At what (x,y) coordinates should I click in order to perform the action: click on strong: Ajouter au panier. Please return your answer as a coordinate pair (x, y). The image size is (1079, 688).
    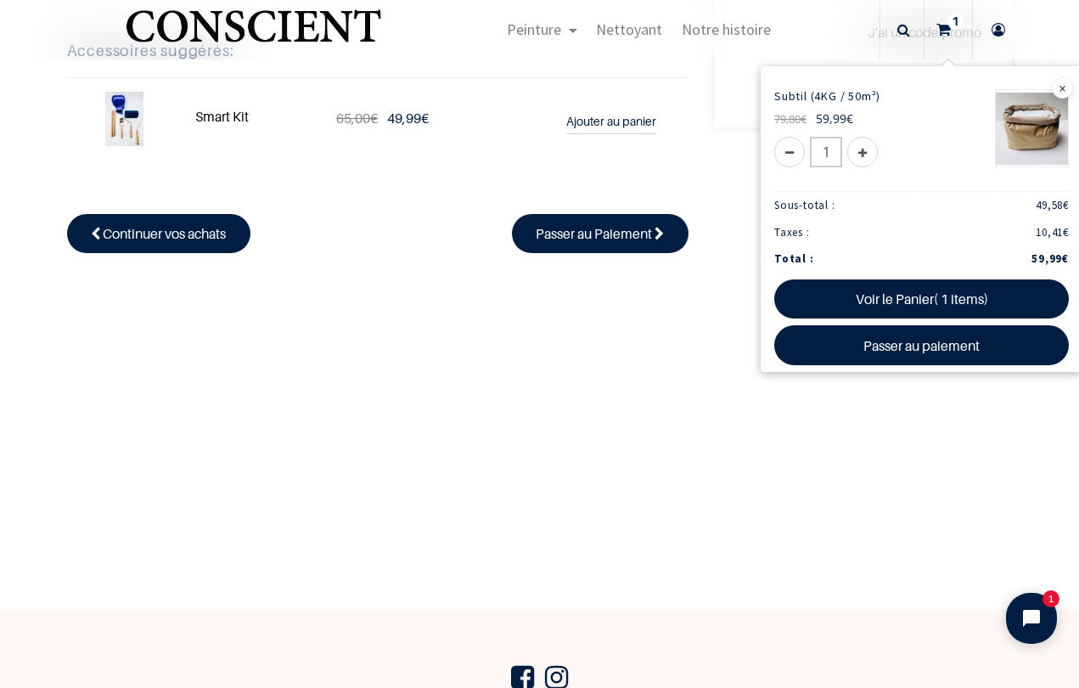
    Looking at the image, I should click on (611, 121).